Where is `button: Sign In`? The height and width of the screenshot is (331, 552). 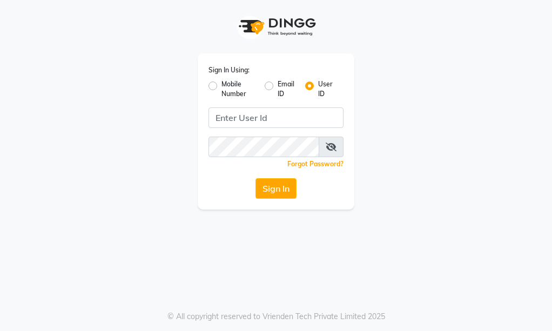
button: Sign In is located at coordinates (276, 189).